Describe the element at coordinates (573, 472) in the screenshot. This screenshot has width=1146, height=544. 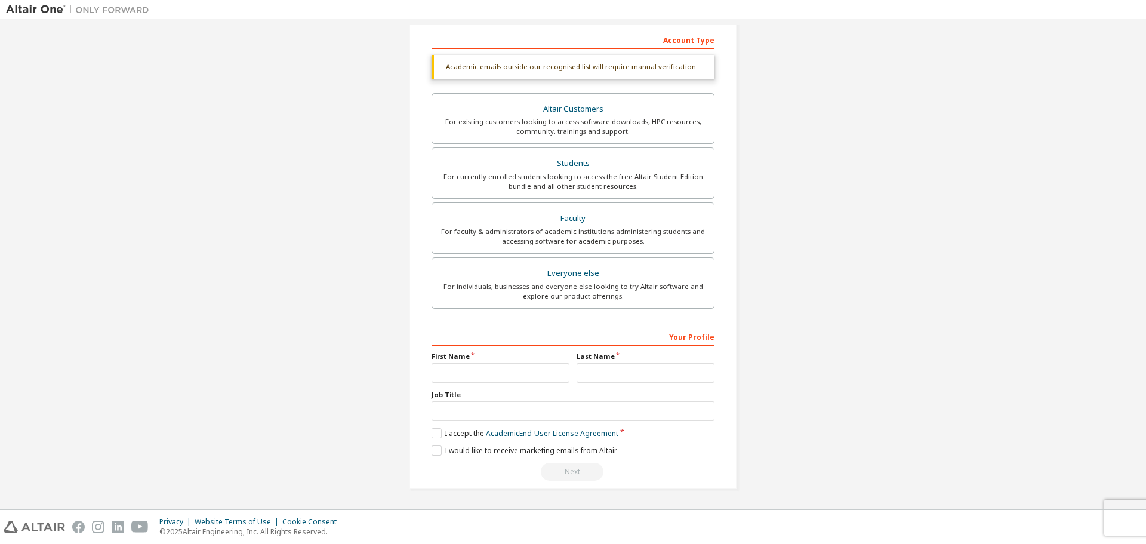
I see `div: Read and acccept EULA to continue` at that location.